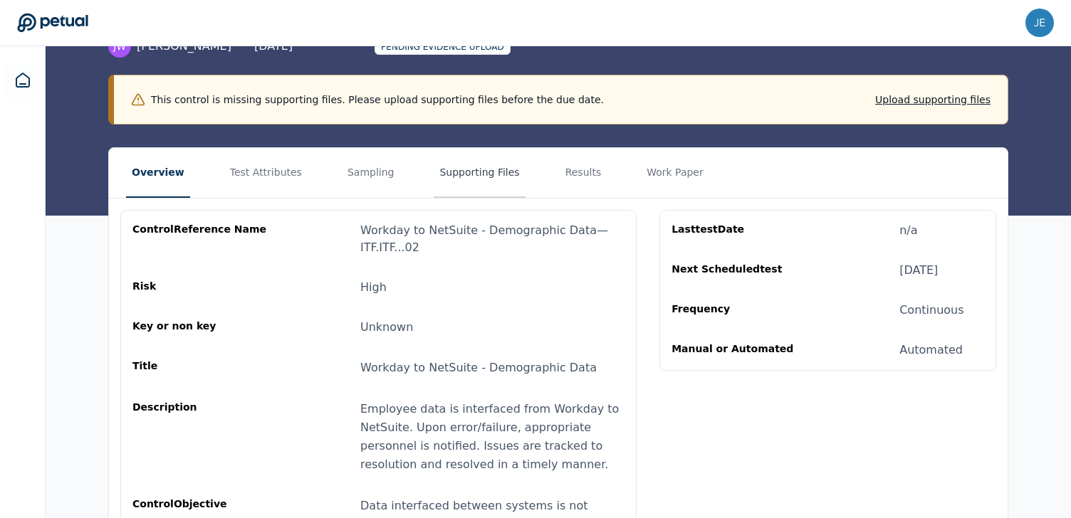 This screenshot has width=1071, height=518. What do you see at coordinates (558, 173) in the screenshot?
I see `nav: Tabs` at bounding box center [558, 173].